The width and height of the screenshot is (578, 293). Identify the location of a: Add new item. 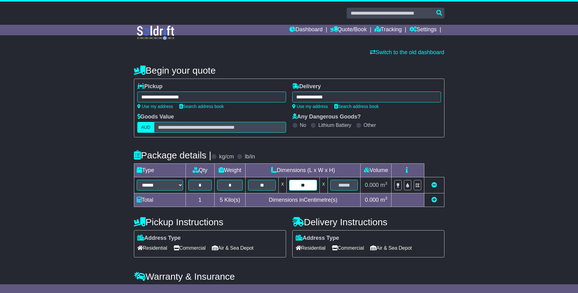
(434, 200).